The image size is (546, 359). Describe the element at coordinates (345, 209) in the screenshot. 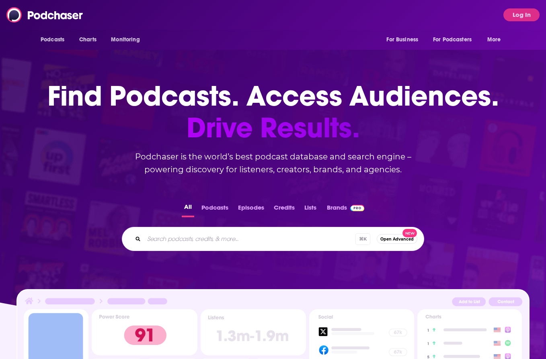

I see `a: BrandsPodchaser Pro` at that location.